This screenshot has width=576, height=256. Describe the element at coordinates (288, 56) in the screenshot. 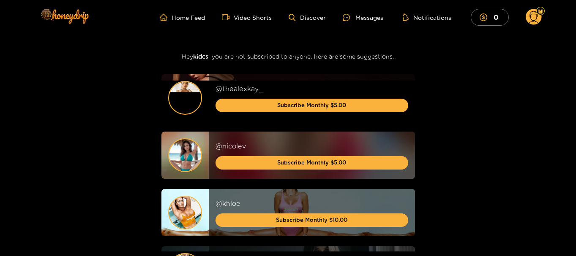

I see `h3: Hey , you are not subscribed to anyone, here are some suggestions.` at that location.